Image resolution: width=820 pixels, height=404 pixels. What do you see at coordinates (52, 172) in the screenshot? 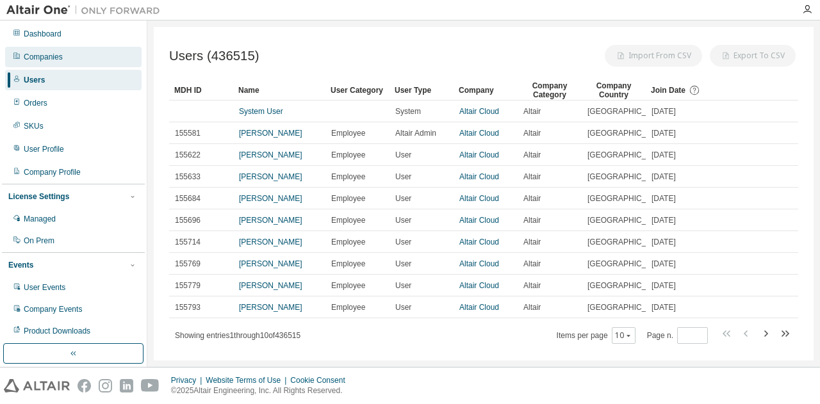
I see `div: Company Profile` at bounding box center [52, 172].